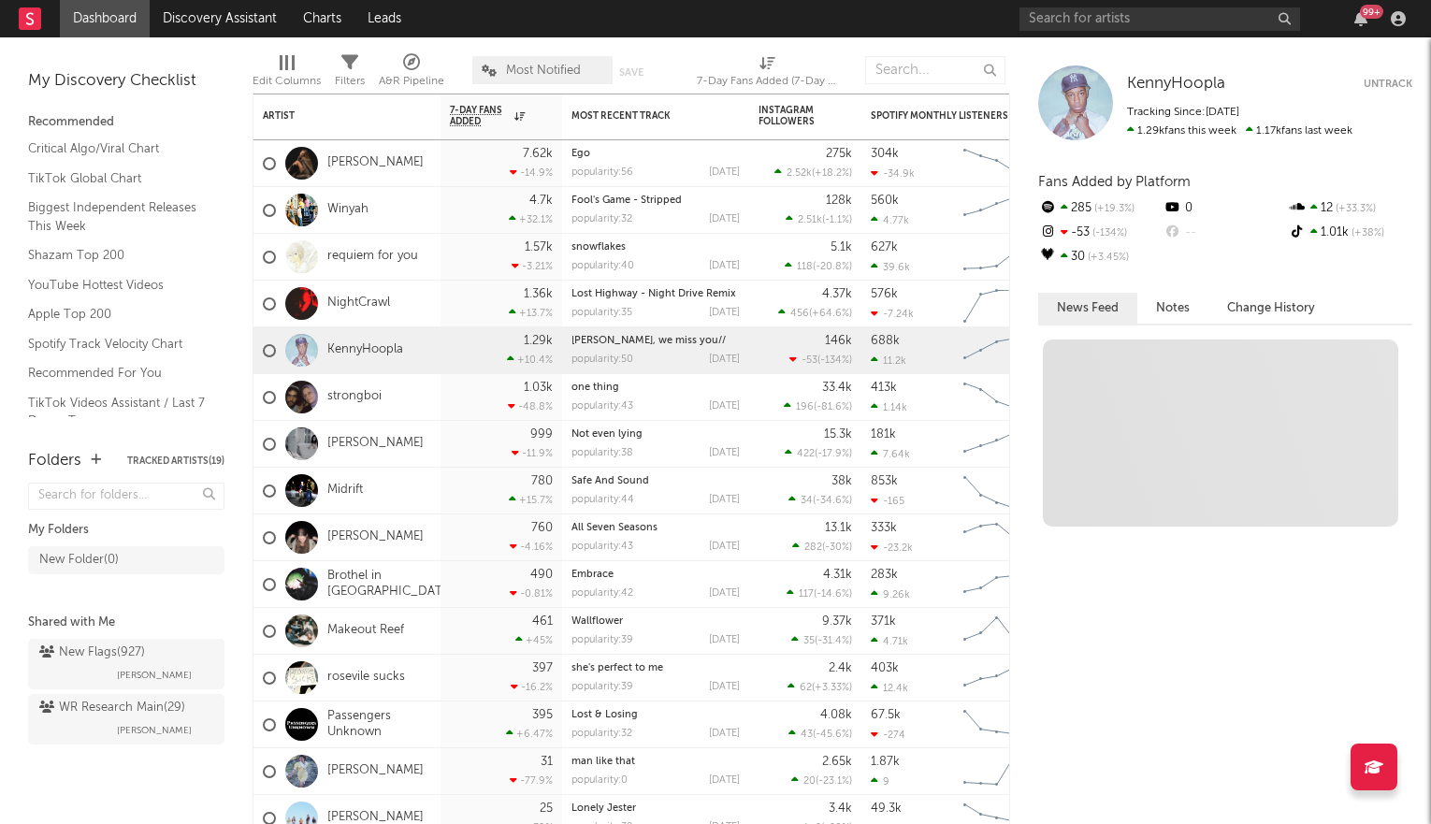 The image size is (1431, 824). Describe the element at coordinates (805, 454) in the screenshot. I see `span: 422` at that location.